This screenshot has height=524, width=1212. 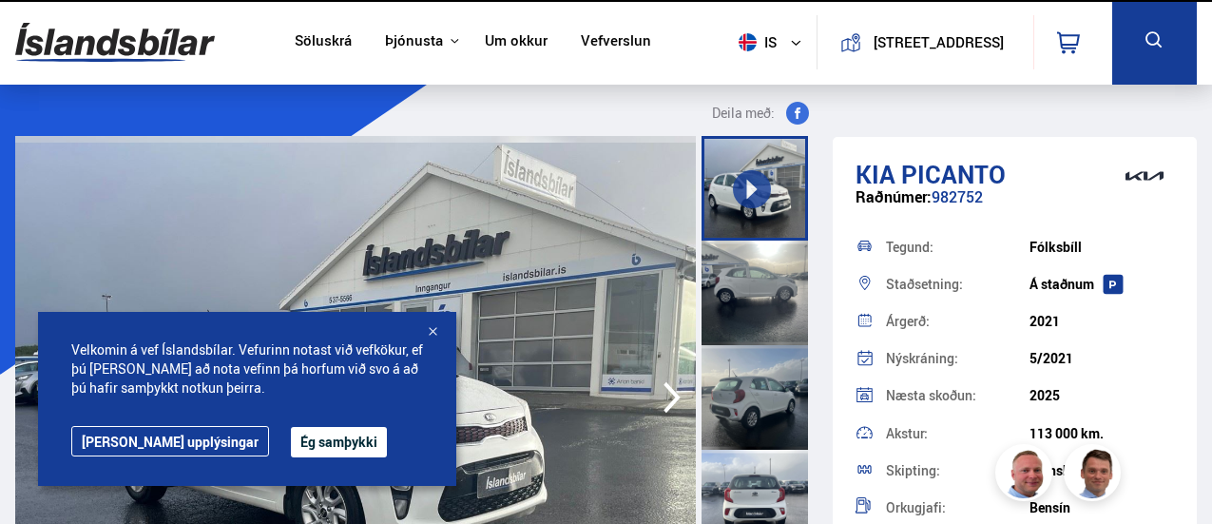 I want to click on span: Raðnúmer:, so click(x=893, y=197).